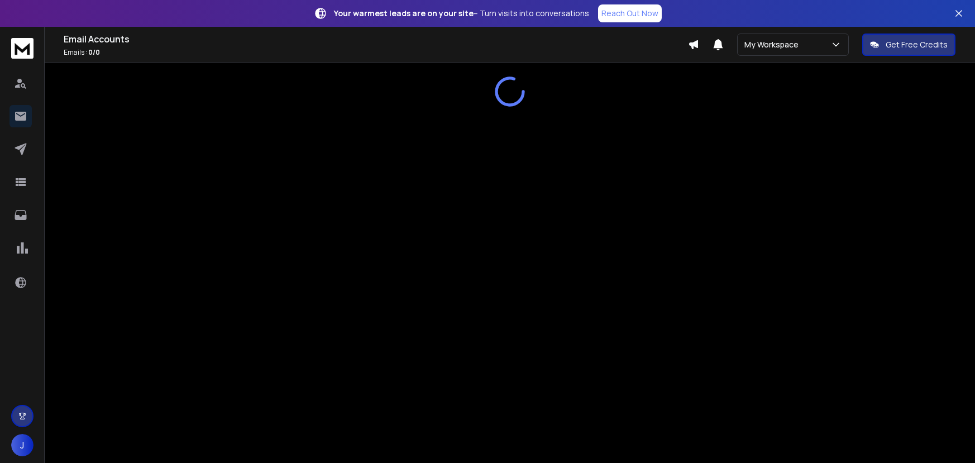  What do you see at coordinates (94, 52) in the screenshot?
I see `span: 0 / 0` at bounding box center [94, 52].